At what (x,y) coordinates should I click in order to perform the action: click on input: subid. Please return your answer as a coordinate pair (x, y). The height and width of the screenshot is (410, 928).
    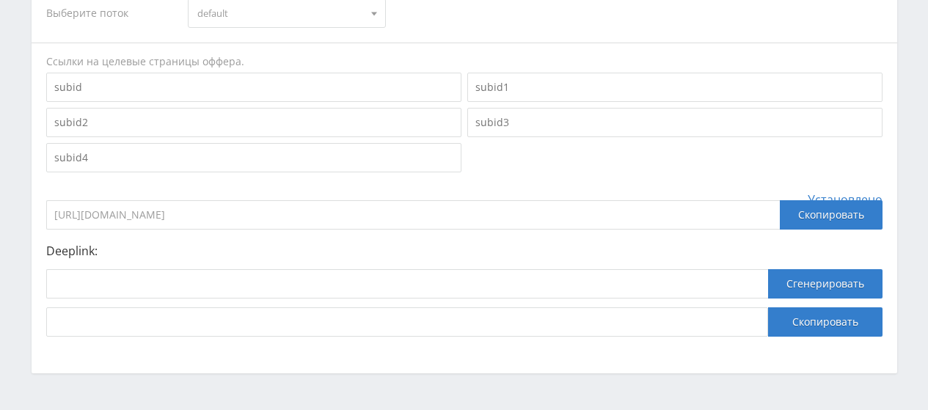
    Looking at the image, I should click on (254, 87).